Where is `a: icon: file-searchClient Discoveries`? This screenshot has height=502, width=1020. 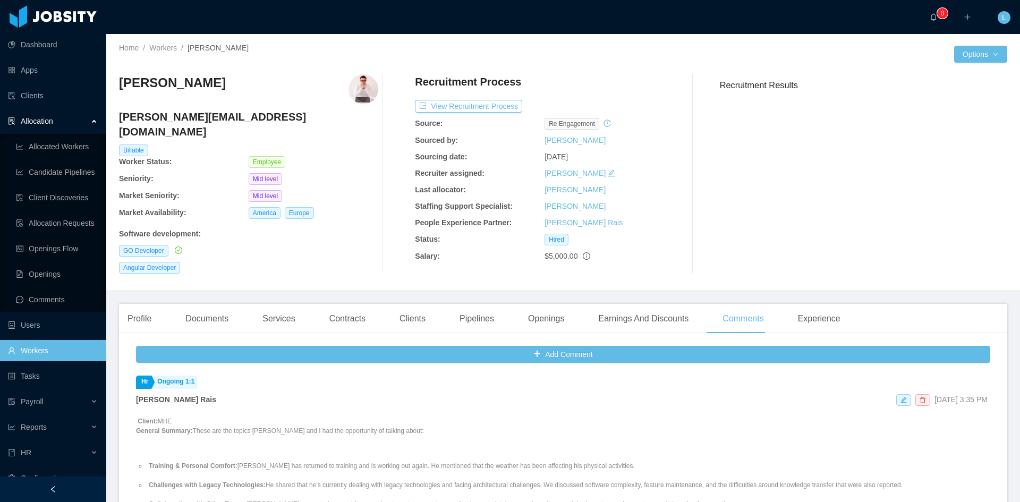
a: icon: file-searchClient Discoveries is located at coordinates (57, 198).